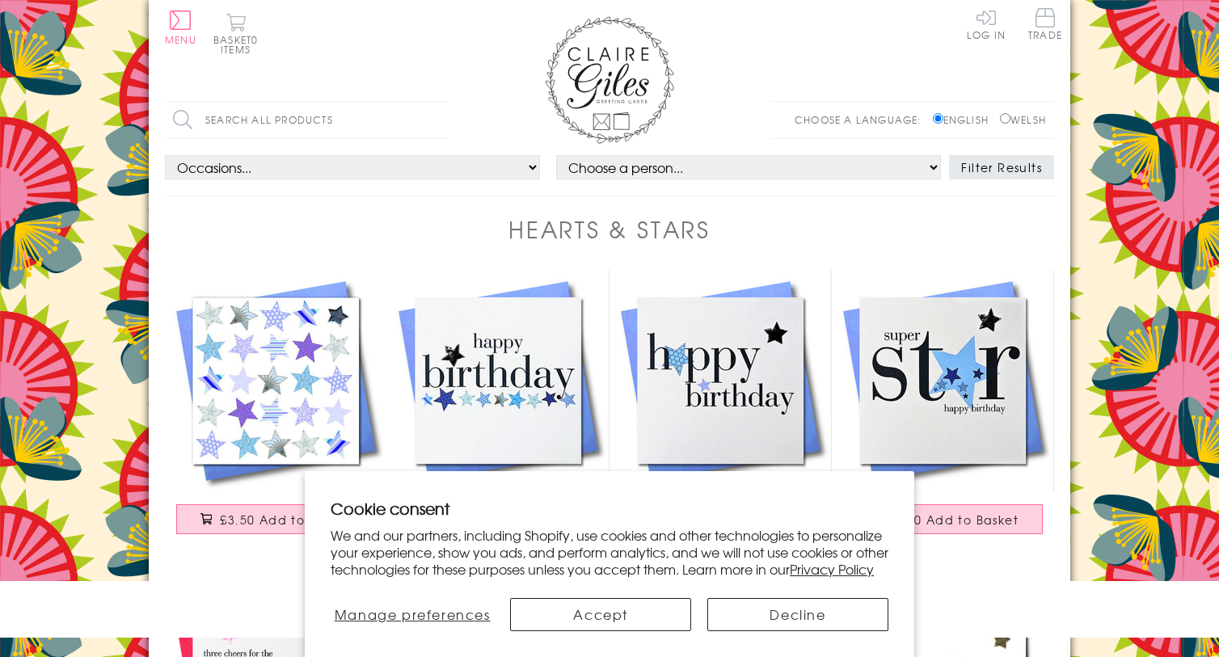 The width and height of the screenshot is (1219, 657). I want to click on button: Basket0 items, so click(235, 33).